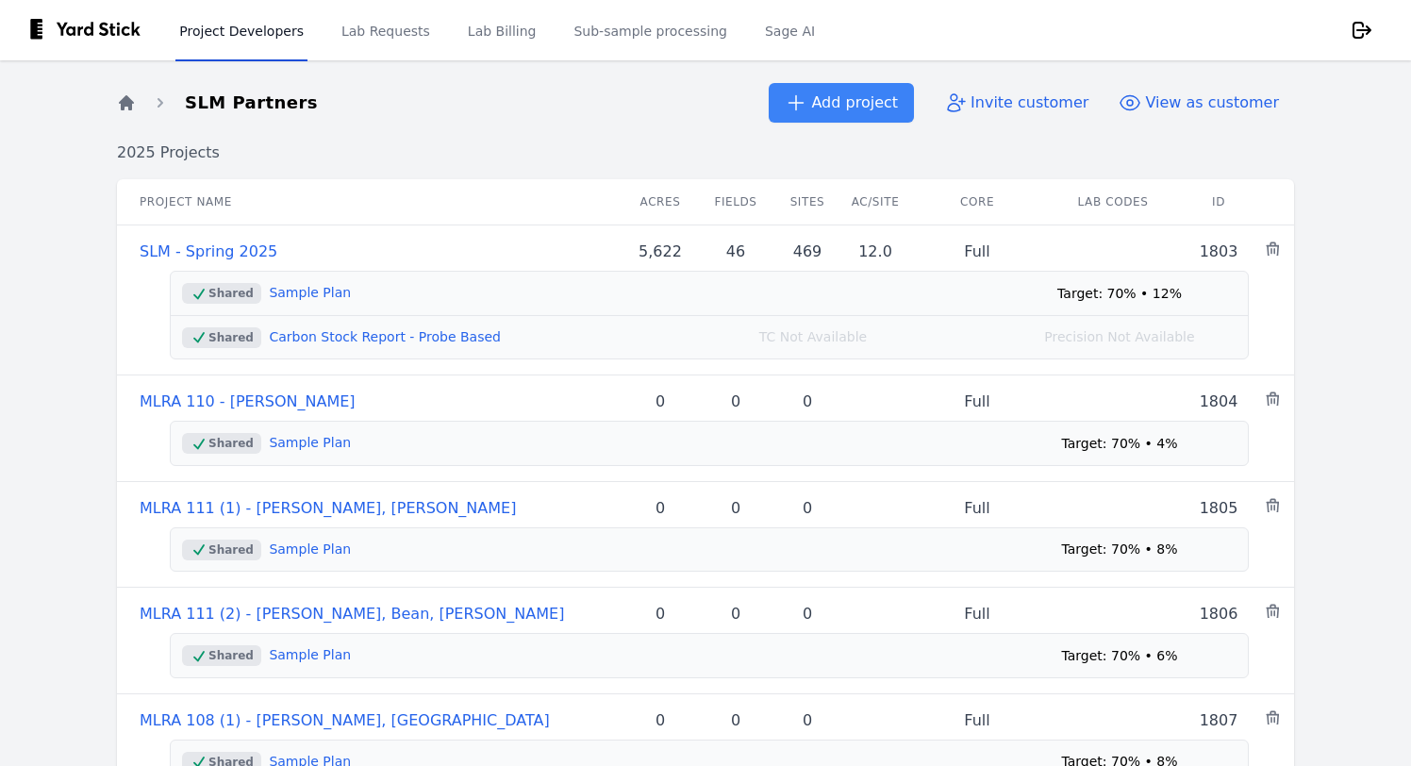 The height and width of the screenshot is (766, 1411). I want to click on div: Target: 70% • 8%, so click(1120, 549).